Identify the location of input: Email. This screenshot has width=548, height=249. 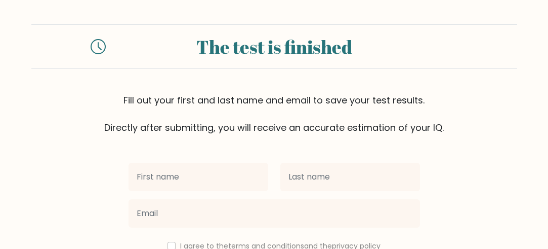
(274, 213).